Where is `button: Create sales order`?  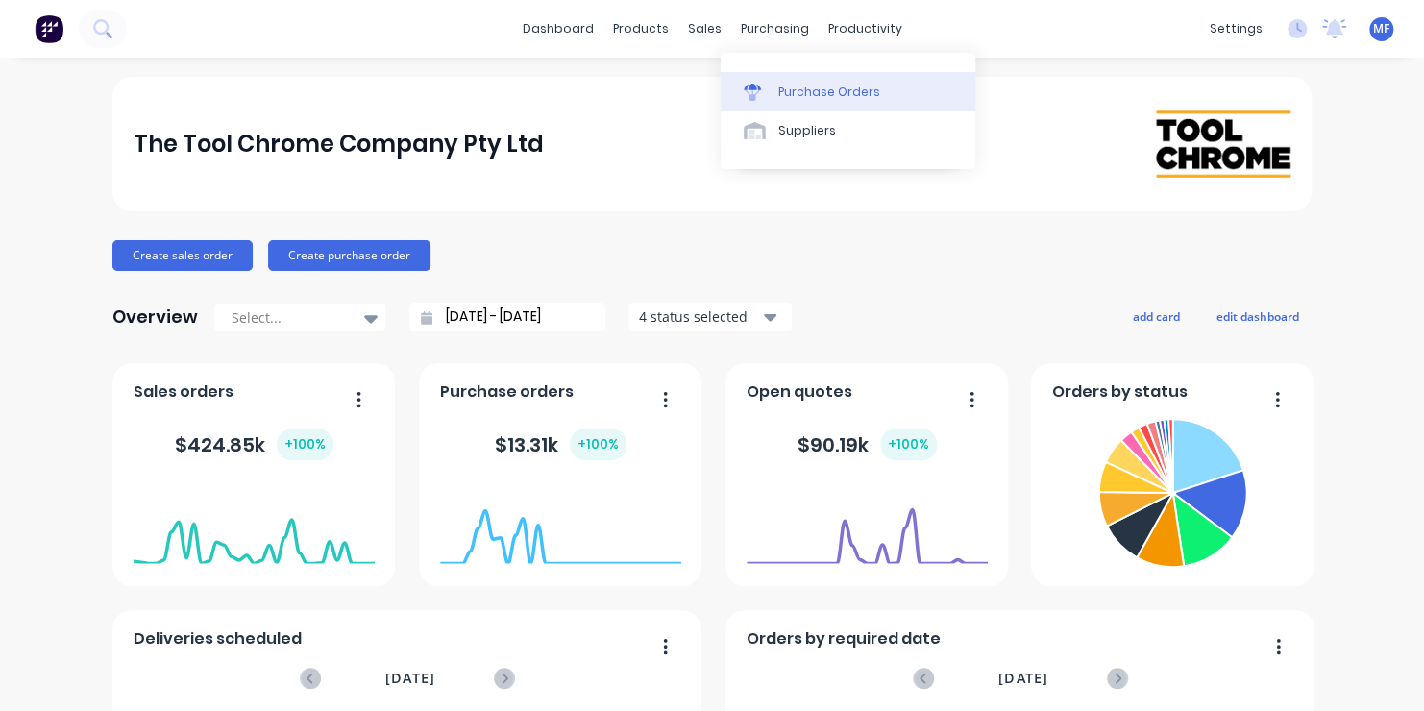
button: Create sales order is located at coordinates (183, 256).